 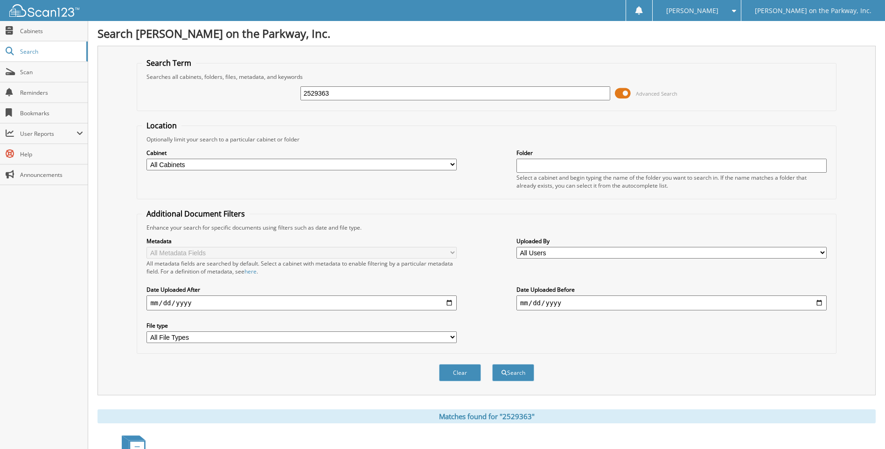 What do you see at coordinates (51, 72) in the screenshot?
I see `span: Scan` at bounding box center [51, 72].